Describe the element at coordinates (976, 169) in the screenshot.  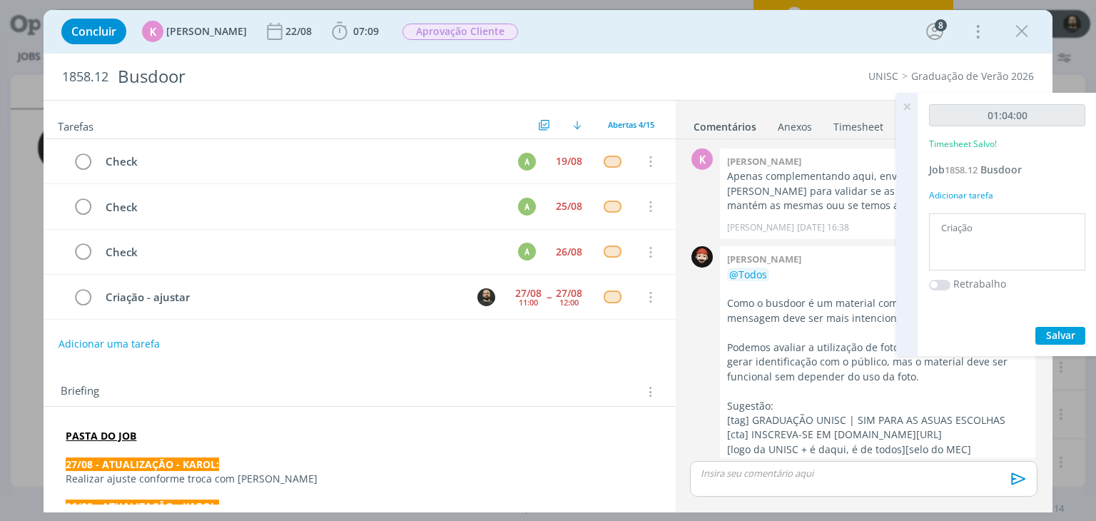
I see `a: Job1858.12Busdoor` at that location.